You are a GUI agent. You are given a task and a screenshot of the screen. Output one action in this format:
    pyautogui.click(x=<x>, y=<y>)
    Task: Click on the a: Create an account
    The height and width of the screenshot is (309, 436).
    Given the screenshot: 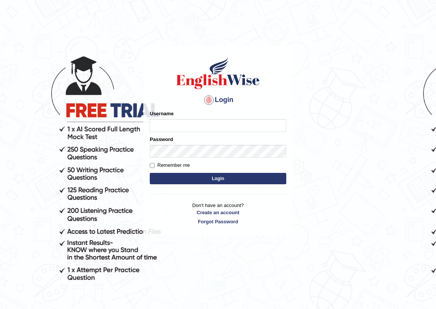 What is the action you would take?
    pyautogui.click(x=218, y=213)
    